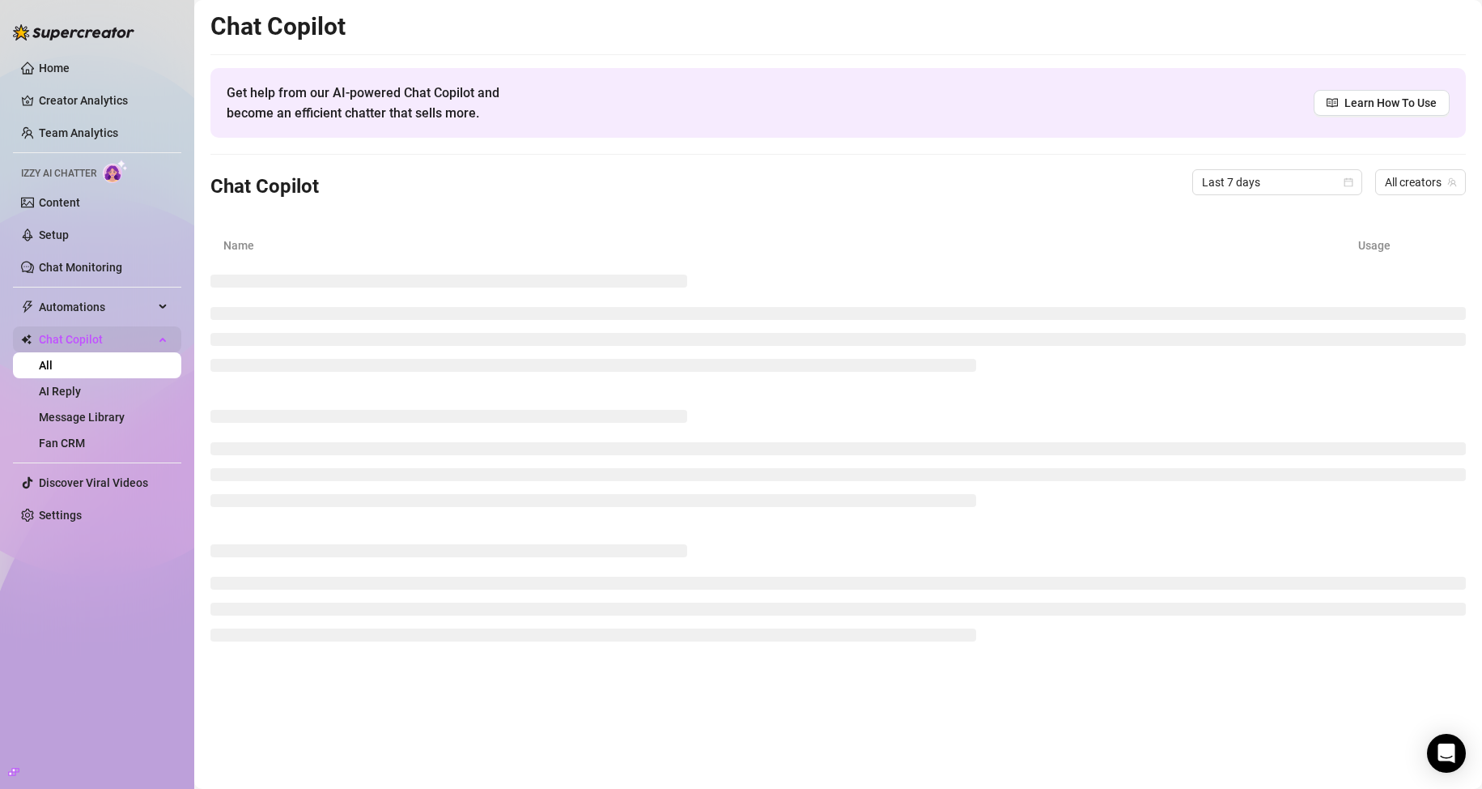  I want to click on img: Chat Copilot, so click(26, 339).